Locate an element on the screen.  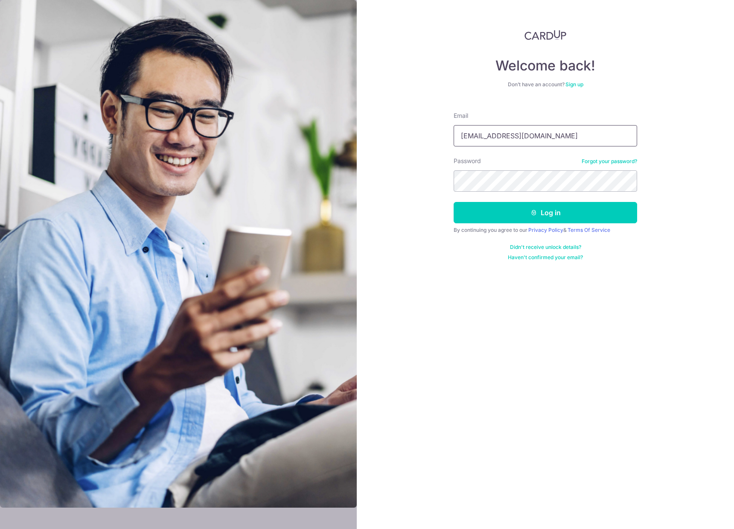
a: Privacy Policy is located at coordinates (546, 230).